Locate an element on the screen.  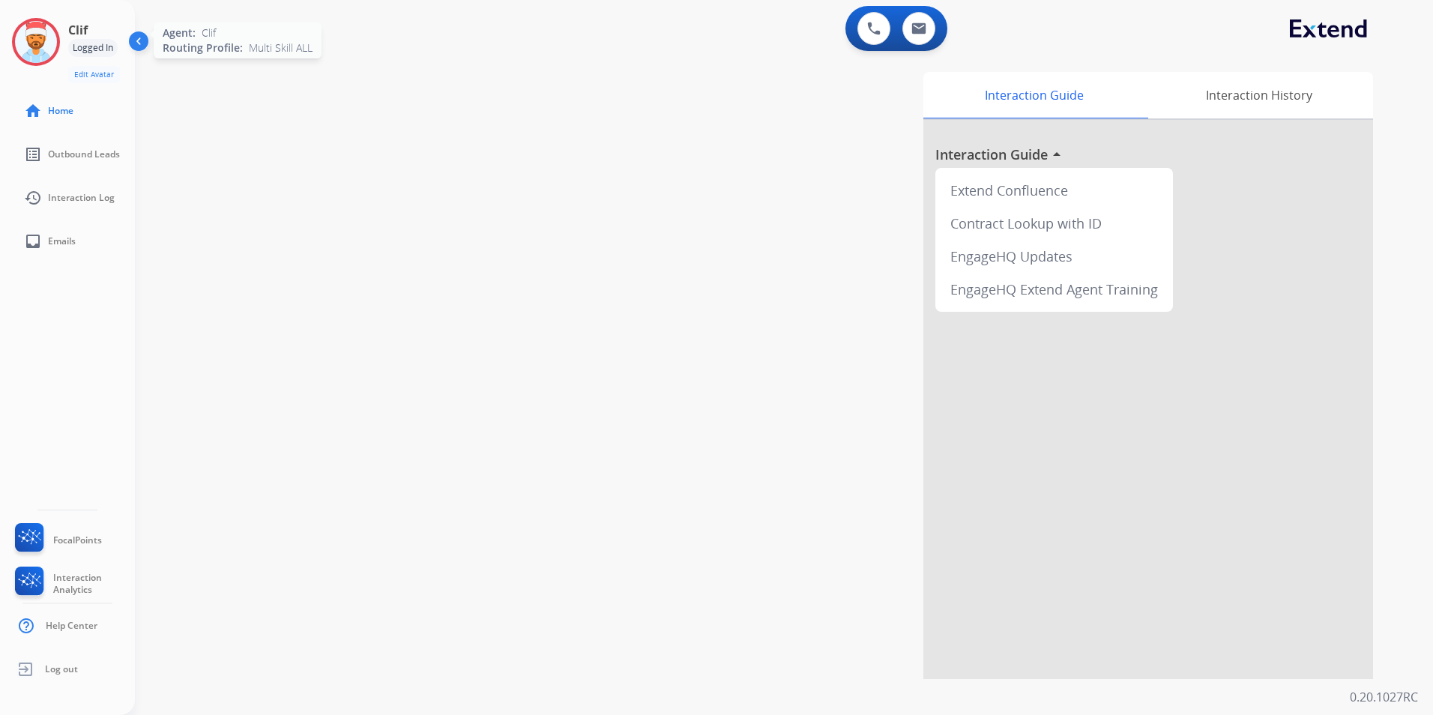
h3: Clif is located at coordinates (78, 30).